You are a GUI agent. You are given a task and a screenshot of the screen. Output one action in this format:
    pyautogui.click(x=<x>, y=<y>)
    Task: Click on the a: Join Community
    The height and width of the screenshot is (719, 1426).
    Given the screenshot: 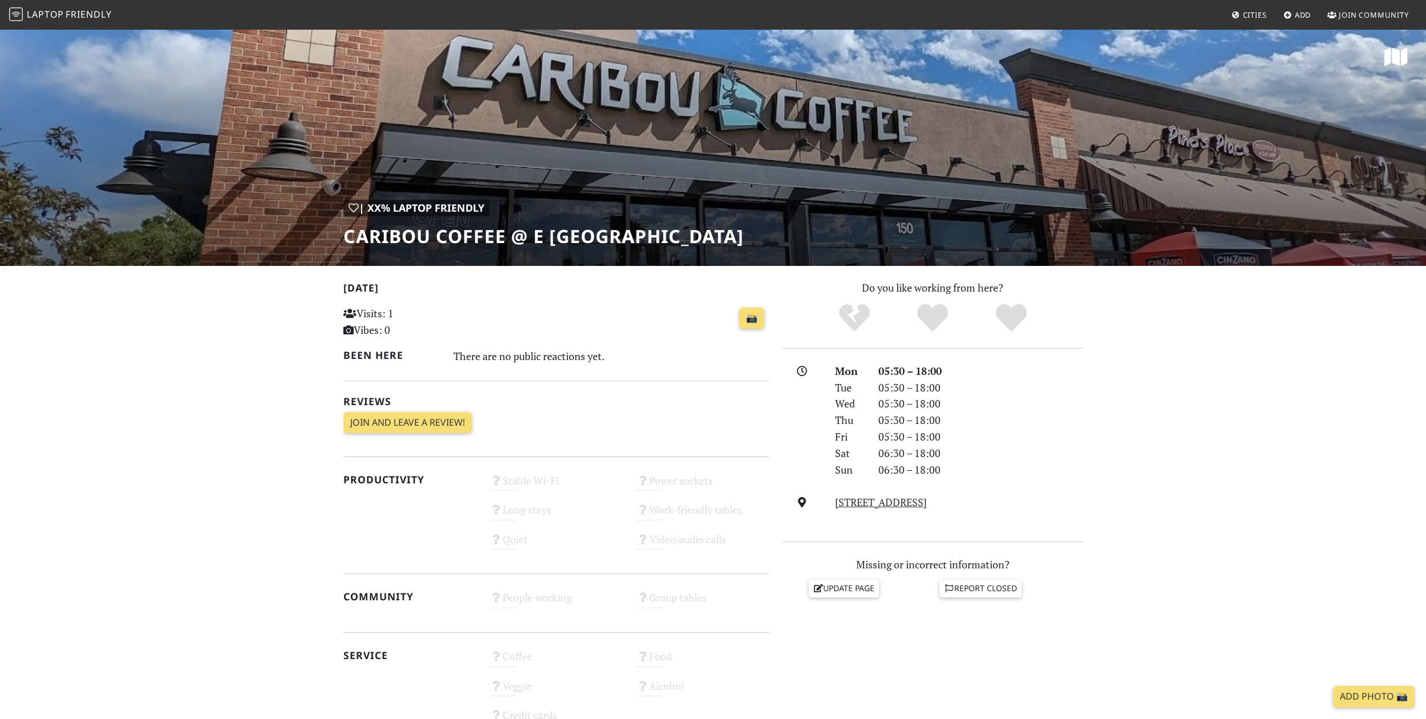 What is the action you would take?
    pyautogui.click(x=1367, y=15)
    